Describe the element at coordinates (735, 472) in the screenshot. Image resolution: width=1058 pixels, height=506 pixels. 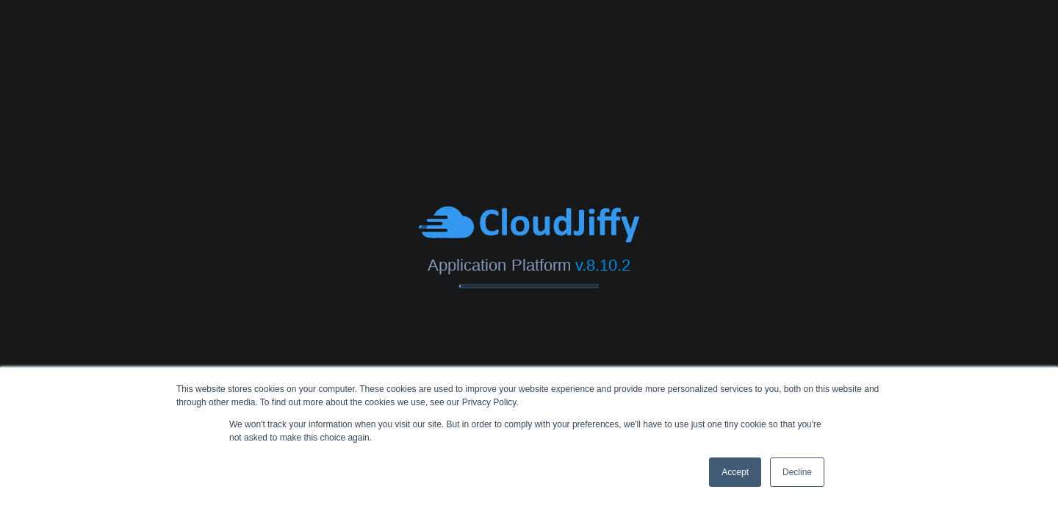
I see `a: Accept` at that location.